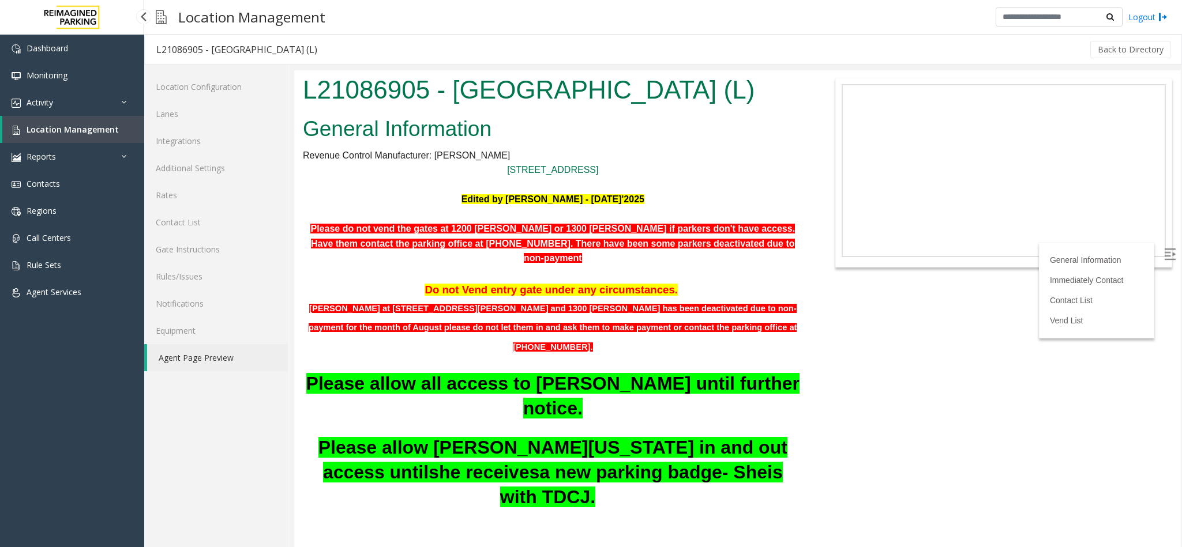  What do you see at coordinates (217, 358) in the screenshot?
I see `a: Agent Page Preview` at bounding box center [217, 358].